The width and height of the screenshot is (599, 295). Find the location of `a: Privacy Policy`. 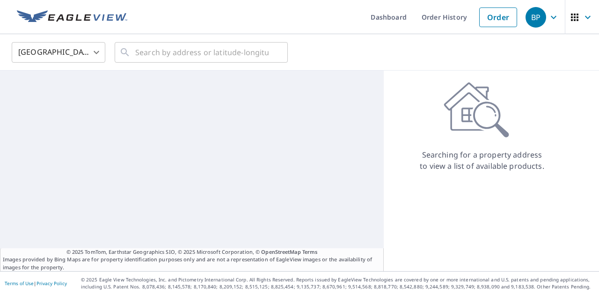

a: Privacy Policy is located at coordinates (51, 284).